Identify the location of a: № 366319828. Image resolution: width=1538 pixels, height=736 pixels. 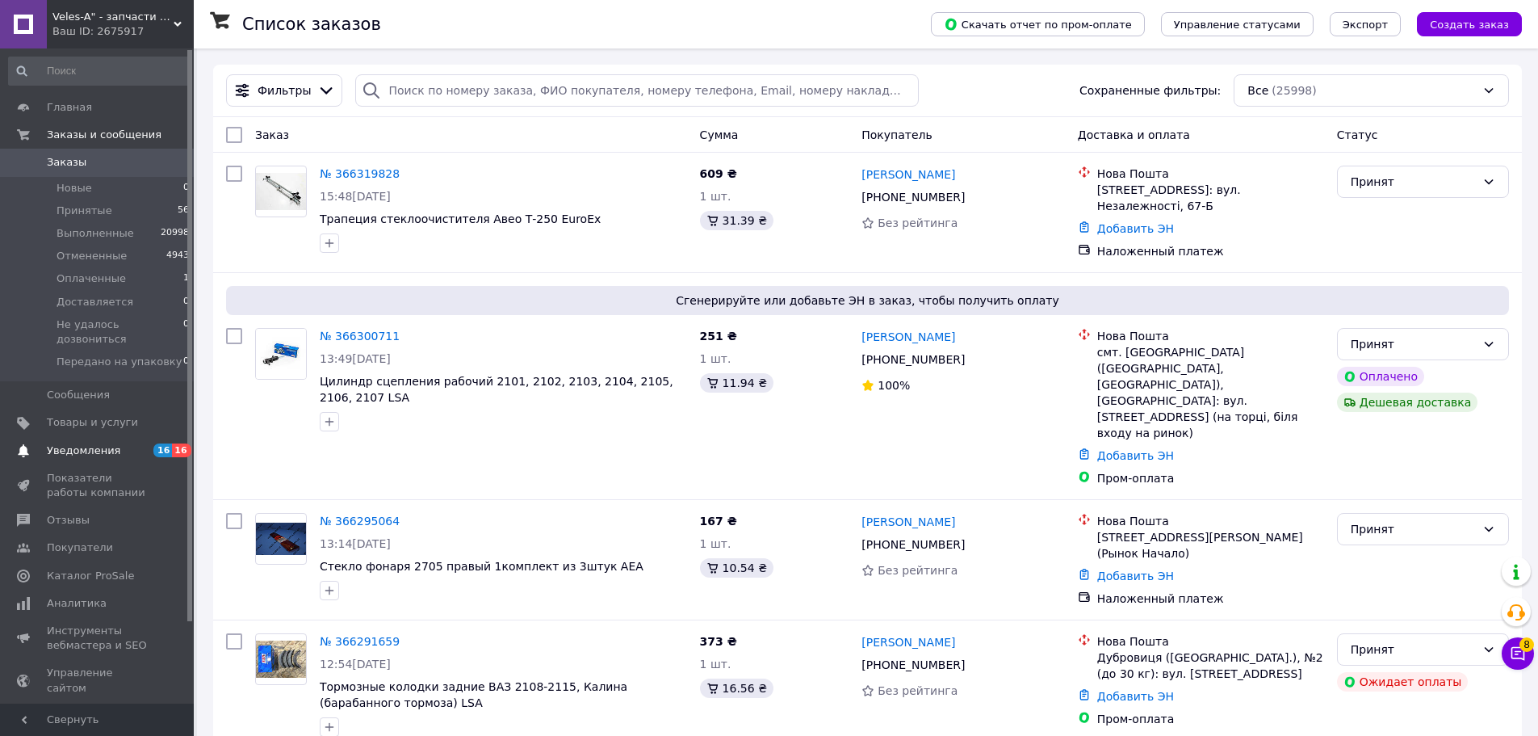
(359, 174).